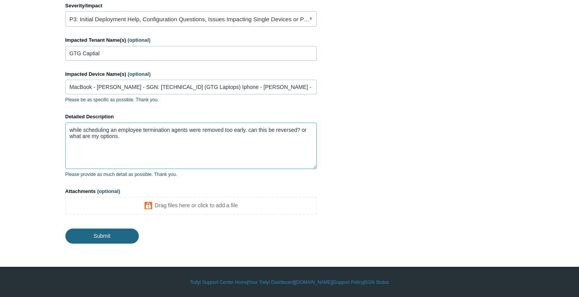  I want to click on label: Impacted Device Name(s), so click(191, 74).